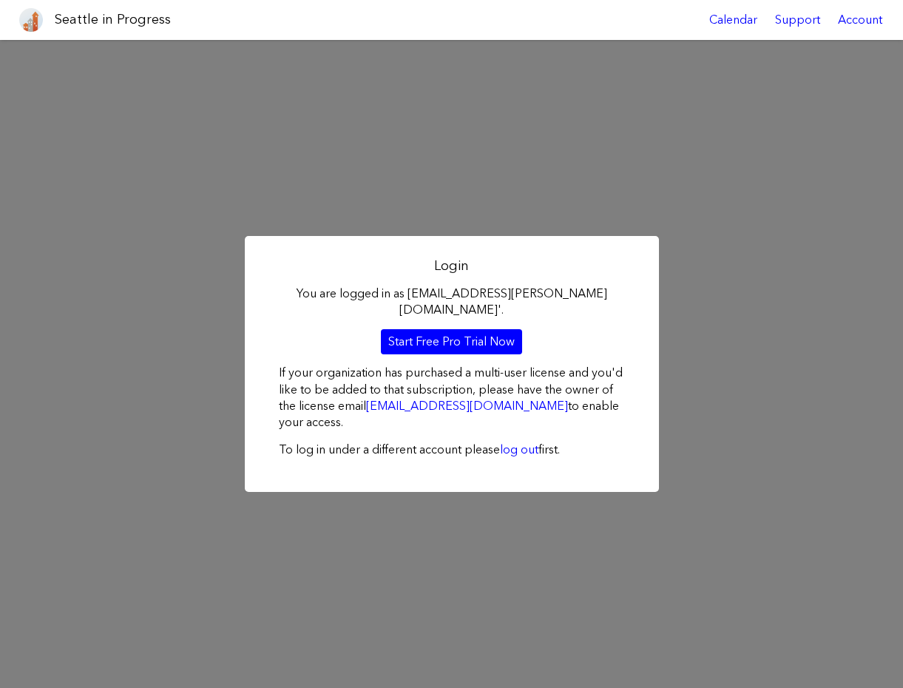  What do you see at coordinates (519, 449) in the screenshot?
I see `a: log out` at bounding box center [519, 449].